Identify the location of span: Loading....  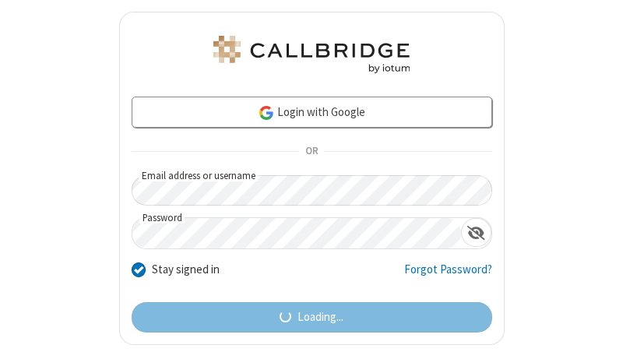
(320, 317).